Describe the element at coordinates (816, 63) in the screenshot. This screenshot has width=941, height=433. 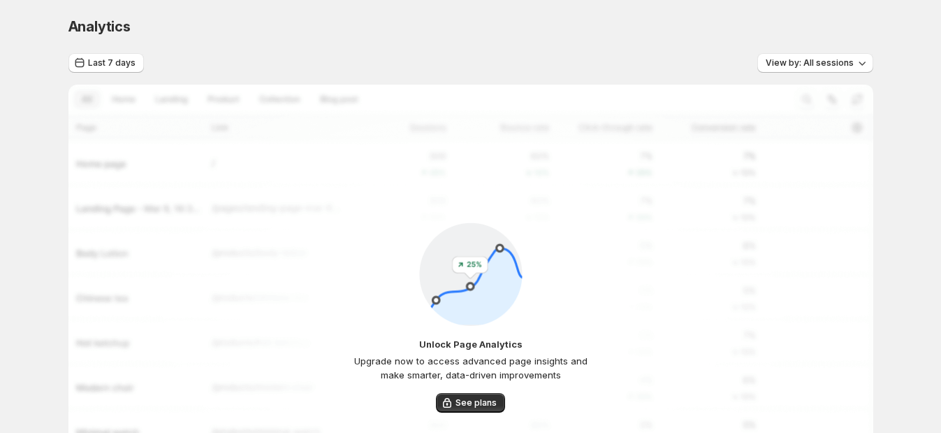
I see `button: View by: All sessions` at that location.